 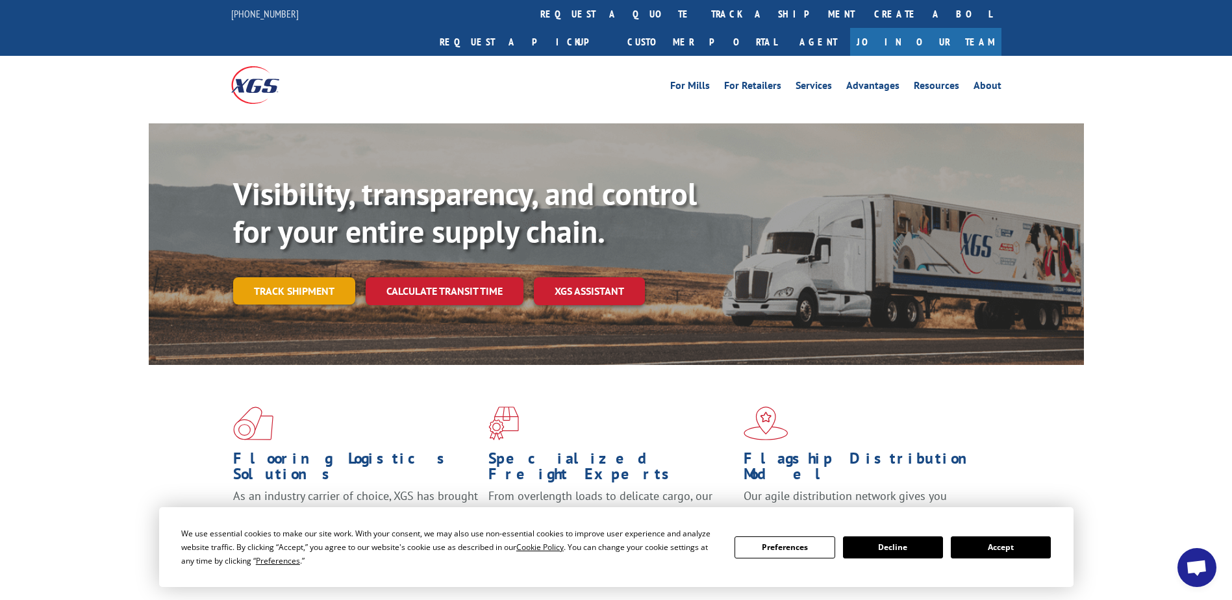 I want to click on button: Preferences, so click(x=785, y=547).